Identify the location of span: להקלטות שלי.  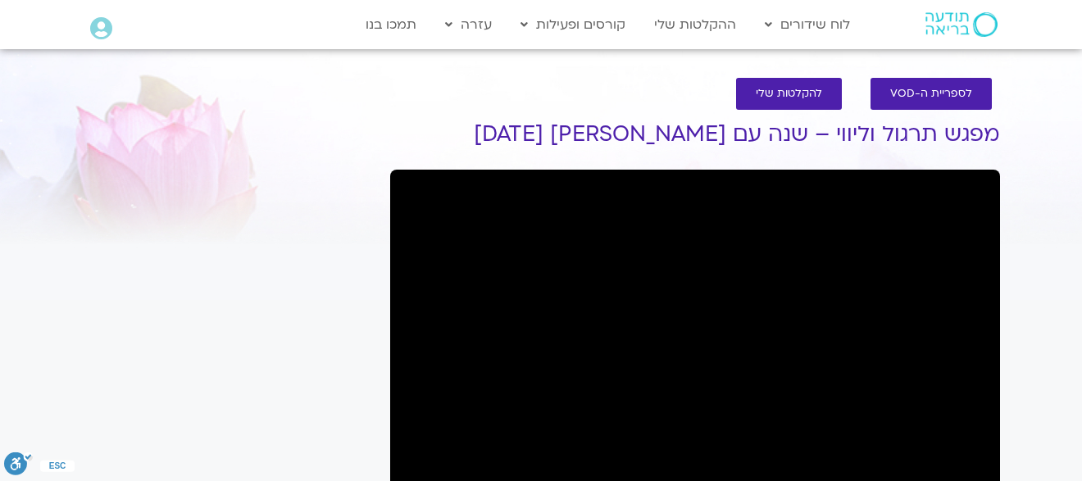
(789, 93).